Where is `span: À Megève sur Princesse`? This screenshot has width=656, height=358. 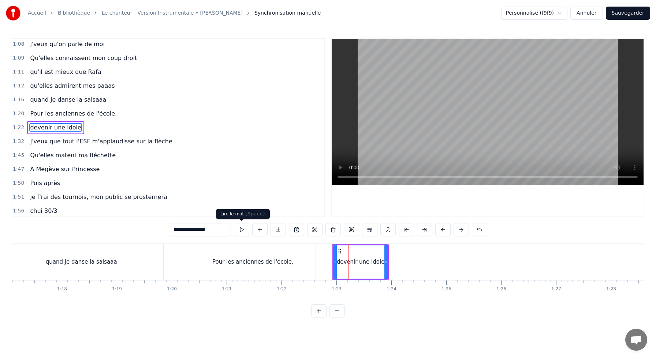
span: À Megève sur Princesse is located at coordinates (65, 169).